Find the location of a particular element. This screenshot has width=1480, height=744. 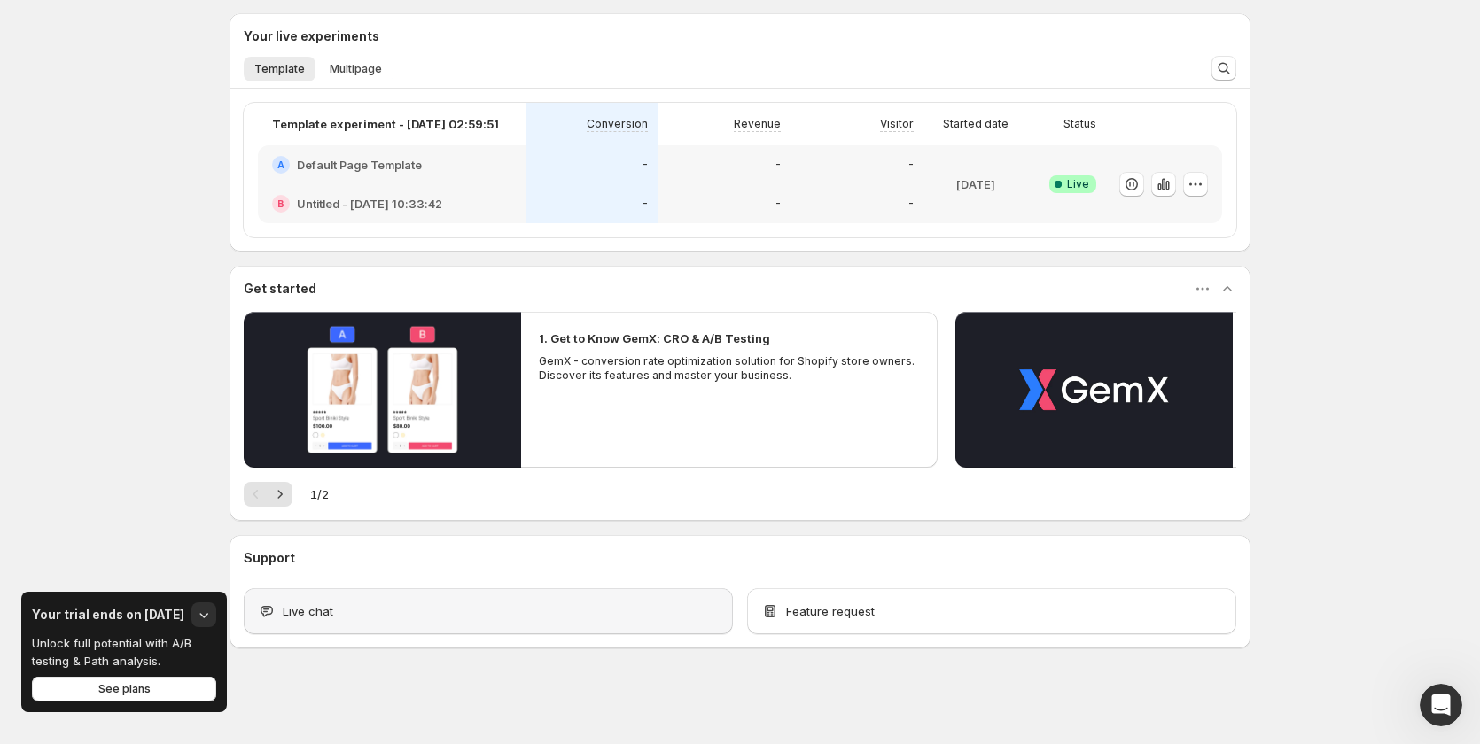

h2: A is located at coordinates (281, 165).